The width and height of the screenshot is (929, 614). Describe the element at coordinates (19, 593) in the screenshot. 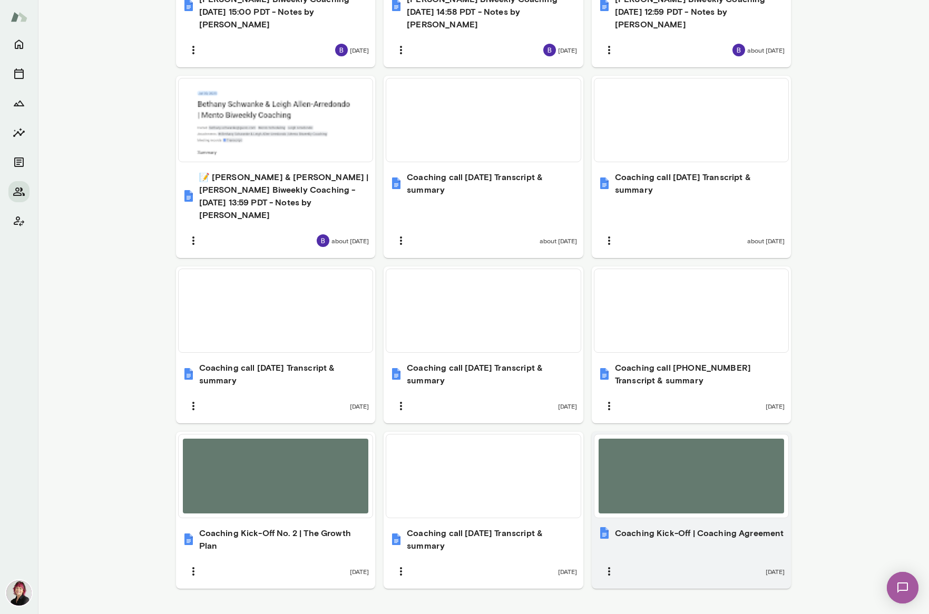

I see `img: Leigh Allen-Arredondo` at that location.